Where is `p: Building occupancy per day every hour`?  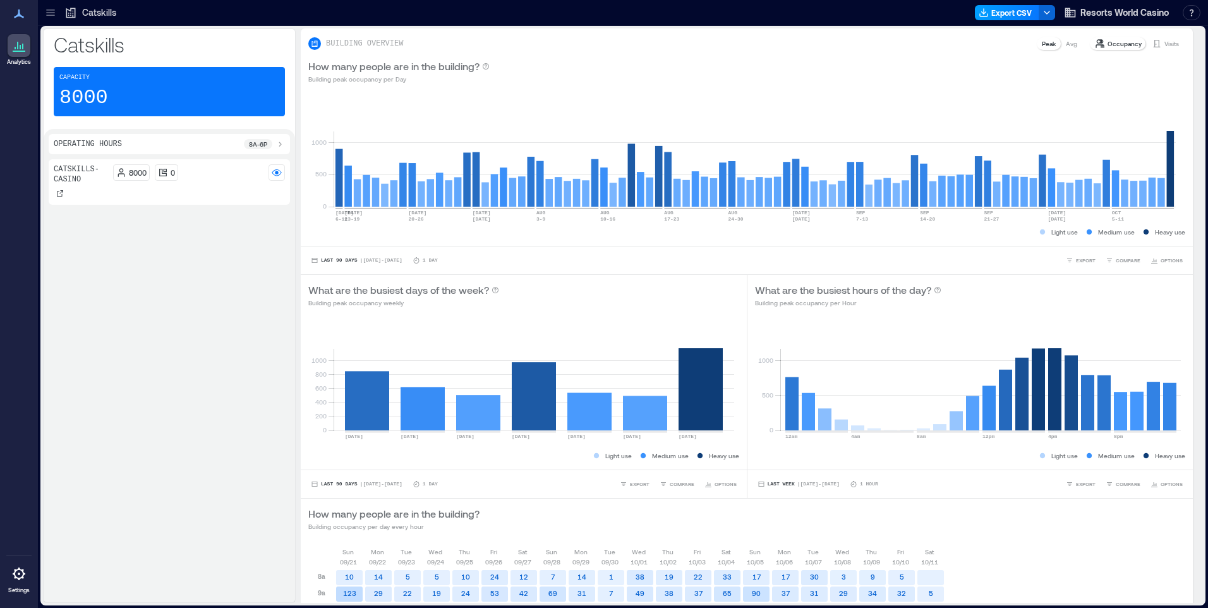
p: Building occupancy per day every hour is located at coordinates (394, 526).